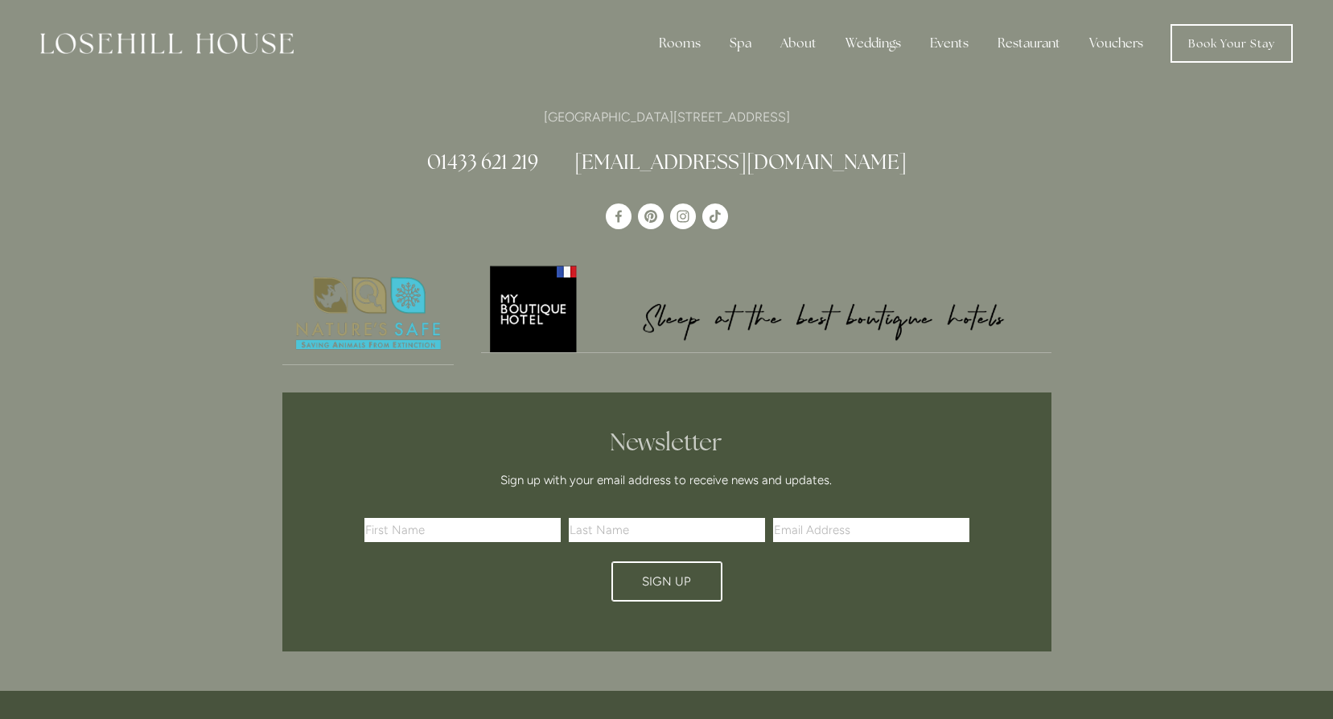  I want to click on button: Sign Up, so click(667, 582).